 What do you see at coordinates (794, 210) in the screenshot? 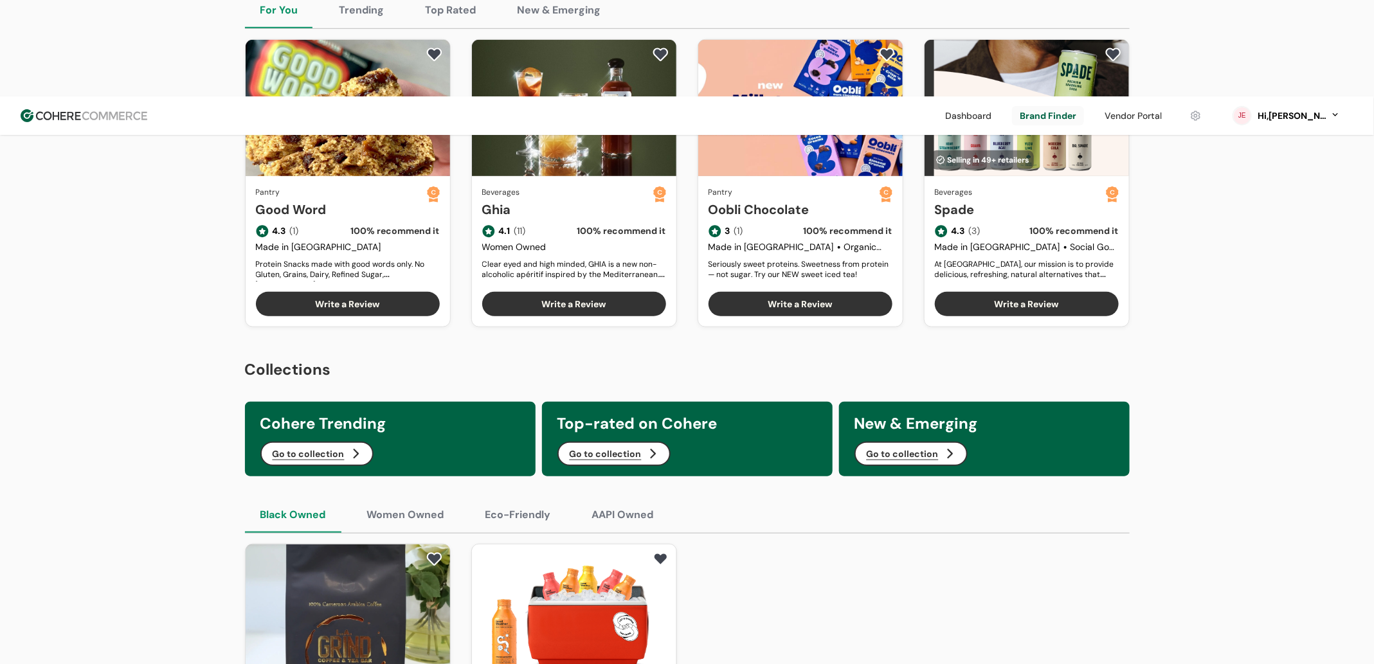
I see `a: Oobli Chocolate` at bounding box center [794, 210].